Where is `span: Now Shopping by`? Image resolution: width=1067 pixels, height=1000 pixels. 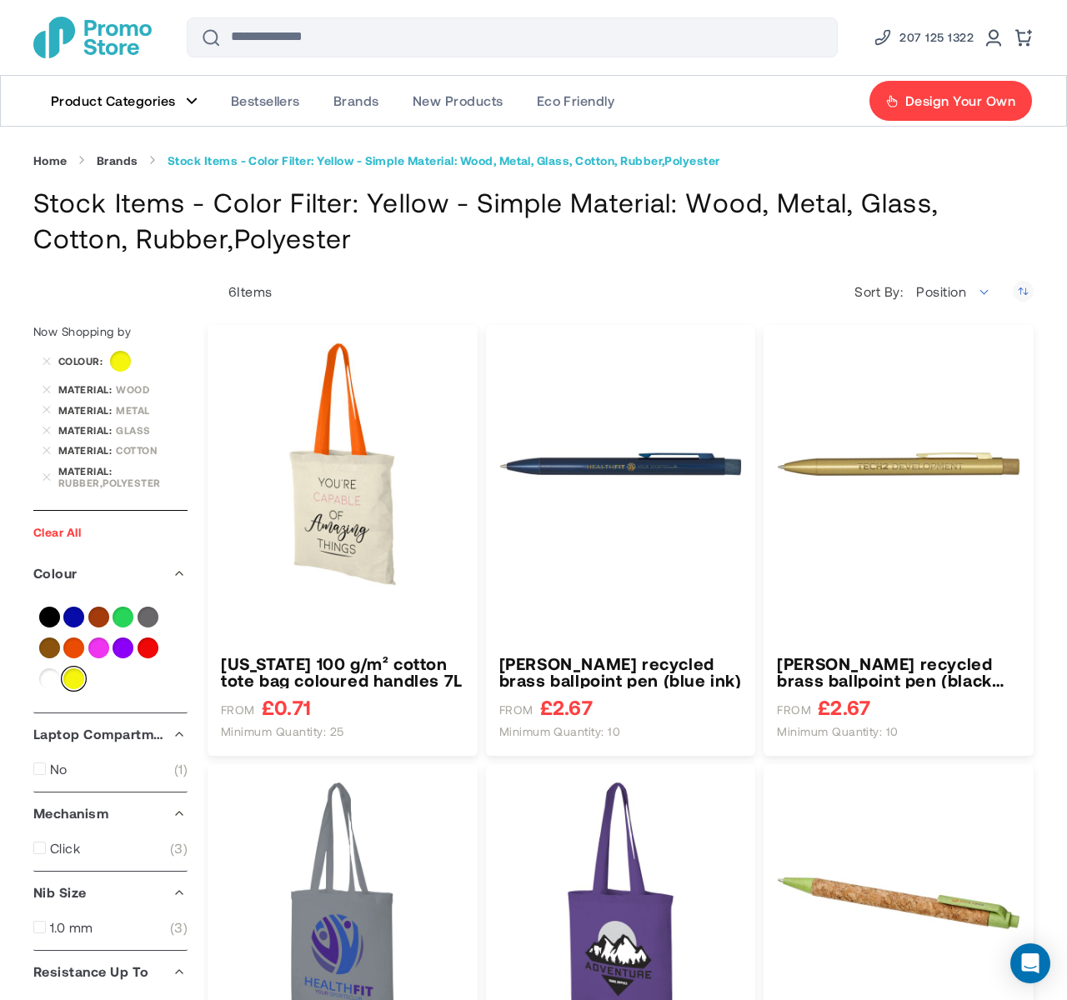
span: Now Shopping by is located at coordinates (82, 331).